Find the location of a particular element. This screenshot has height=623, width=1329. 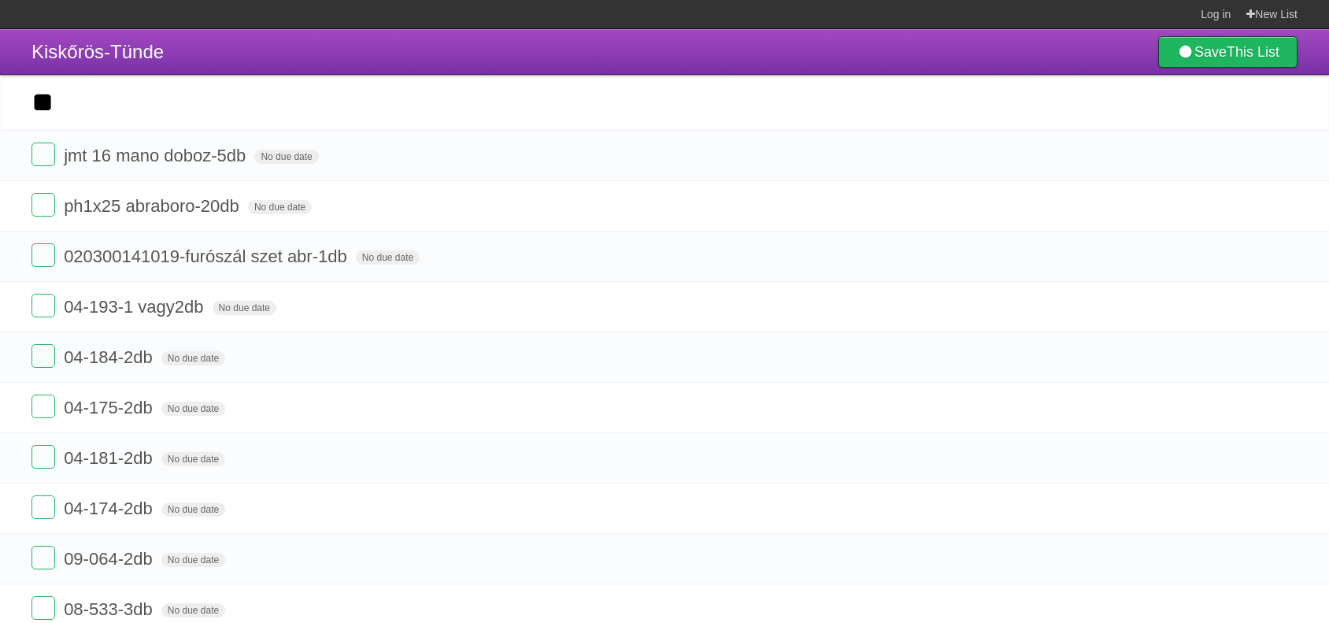

span: 04-181-2db is located at coordinates (110, 458).